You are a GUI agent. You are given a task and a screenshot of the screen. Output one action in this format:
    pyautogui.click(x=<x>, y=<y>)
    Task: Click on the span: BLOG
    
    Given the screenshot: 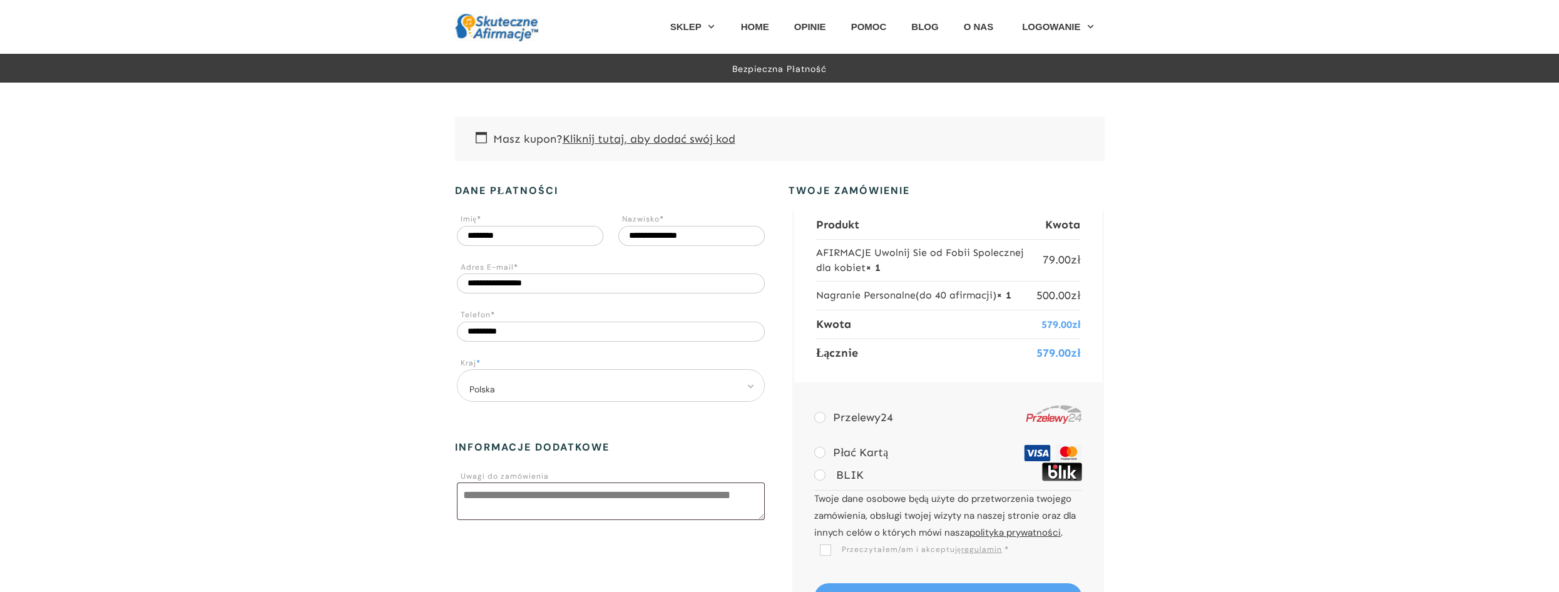 What is the action you would take?
    pyautogui.click(x=925, y=27)
    